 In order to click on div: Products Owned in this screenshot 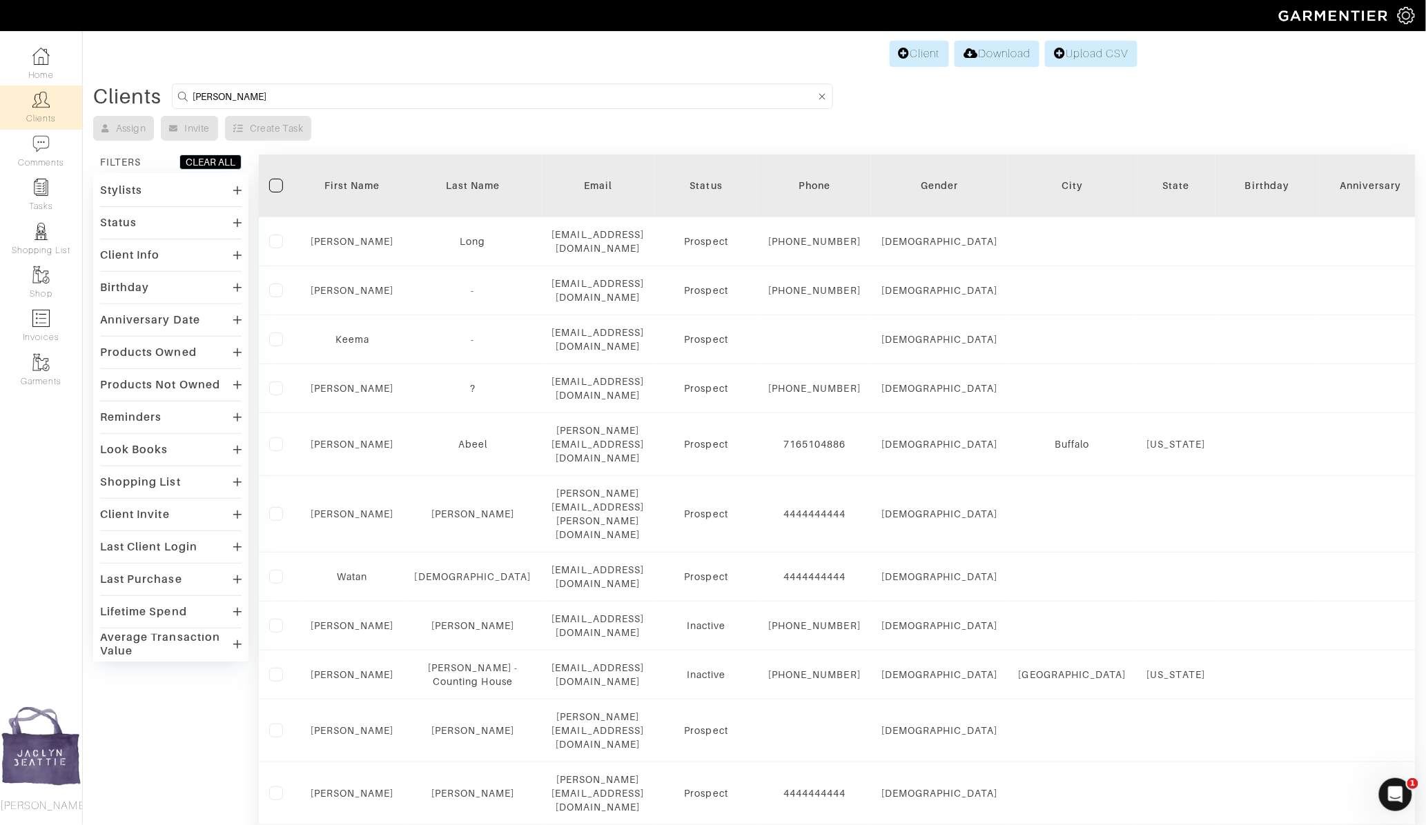, I will do `click(148, 353)`.